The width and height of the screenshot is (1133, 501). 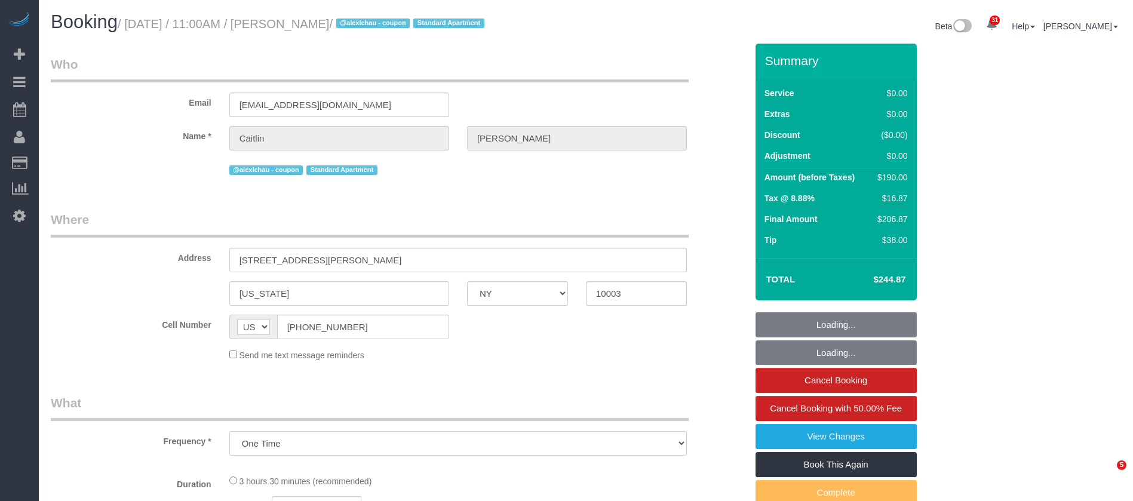 What do you see at coordinates (790, 198) in the screenshot?
I see `label: Tax @ 8.88%` at bounding box center [790, 198].